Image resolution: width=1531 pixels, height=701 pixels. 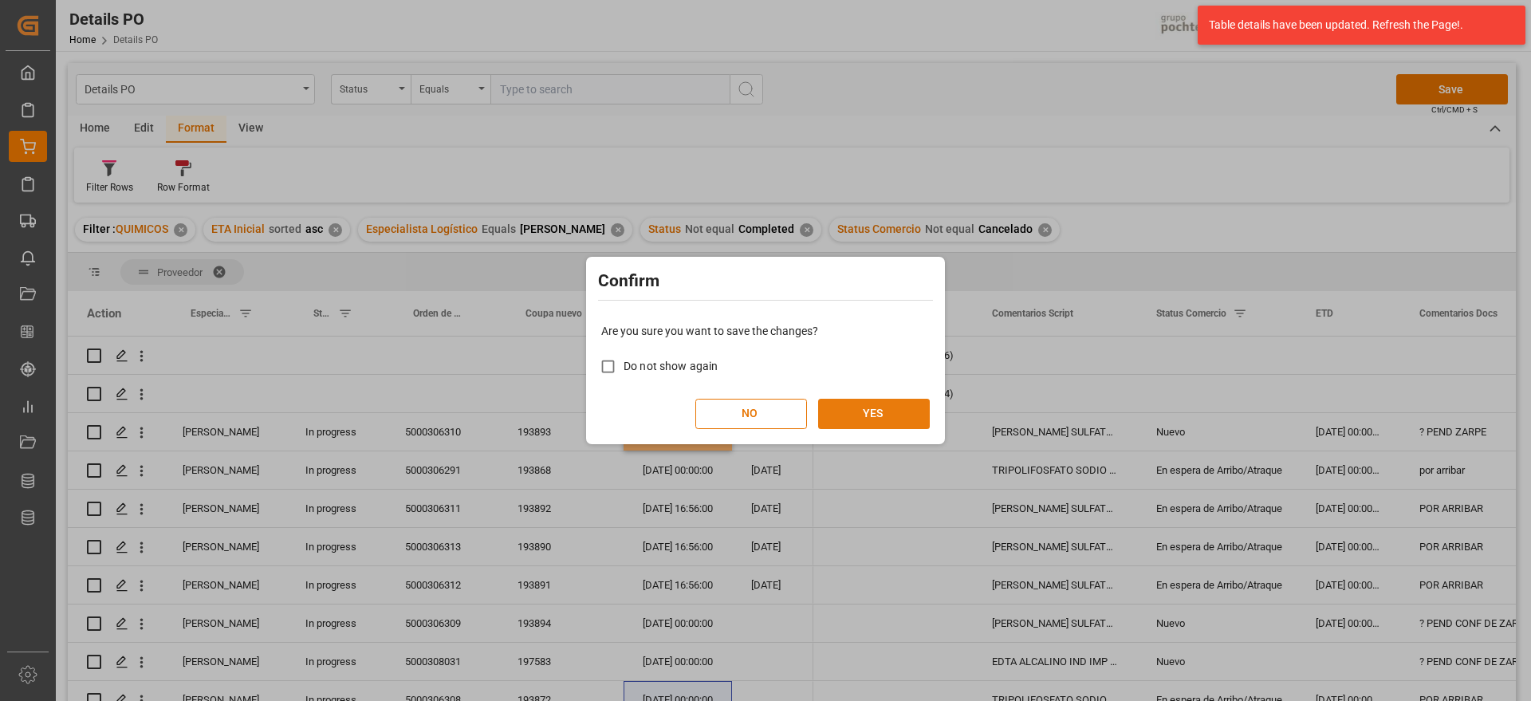 I want to click on button: YES, so click(x=874, y=414).